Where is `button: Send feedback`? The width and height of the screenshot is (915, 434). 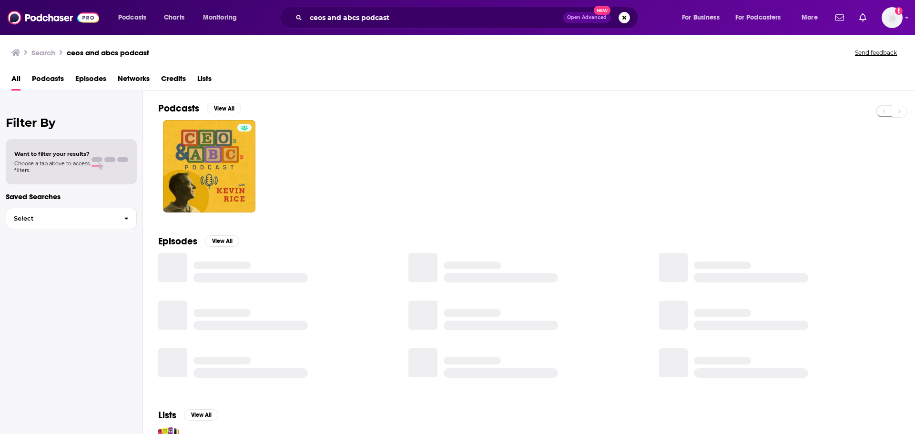 button: Send feedback is located at coordinates (876, 52).